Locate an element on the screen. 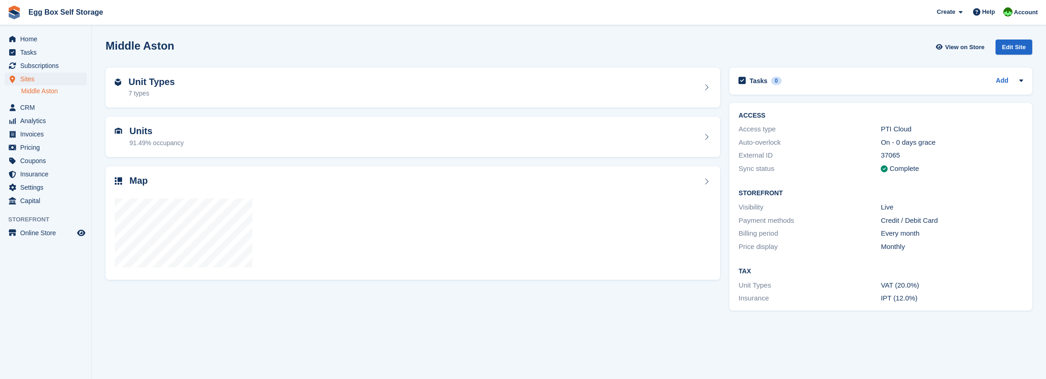  span: View on Store is located at coordinates (965, 47).